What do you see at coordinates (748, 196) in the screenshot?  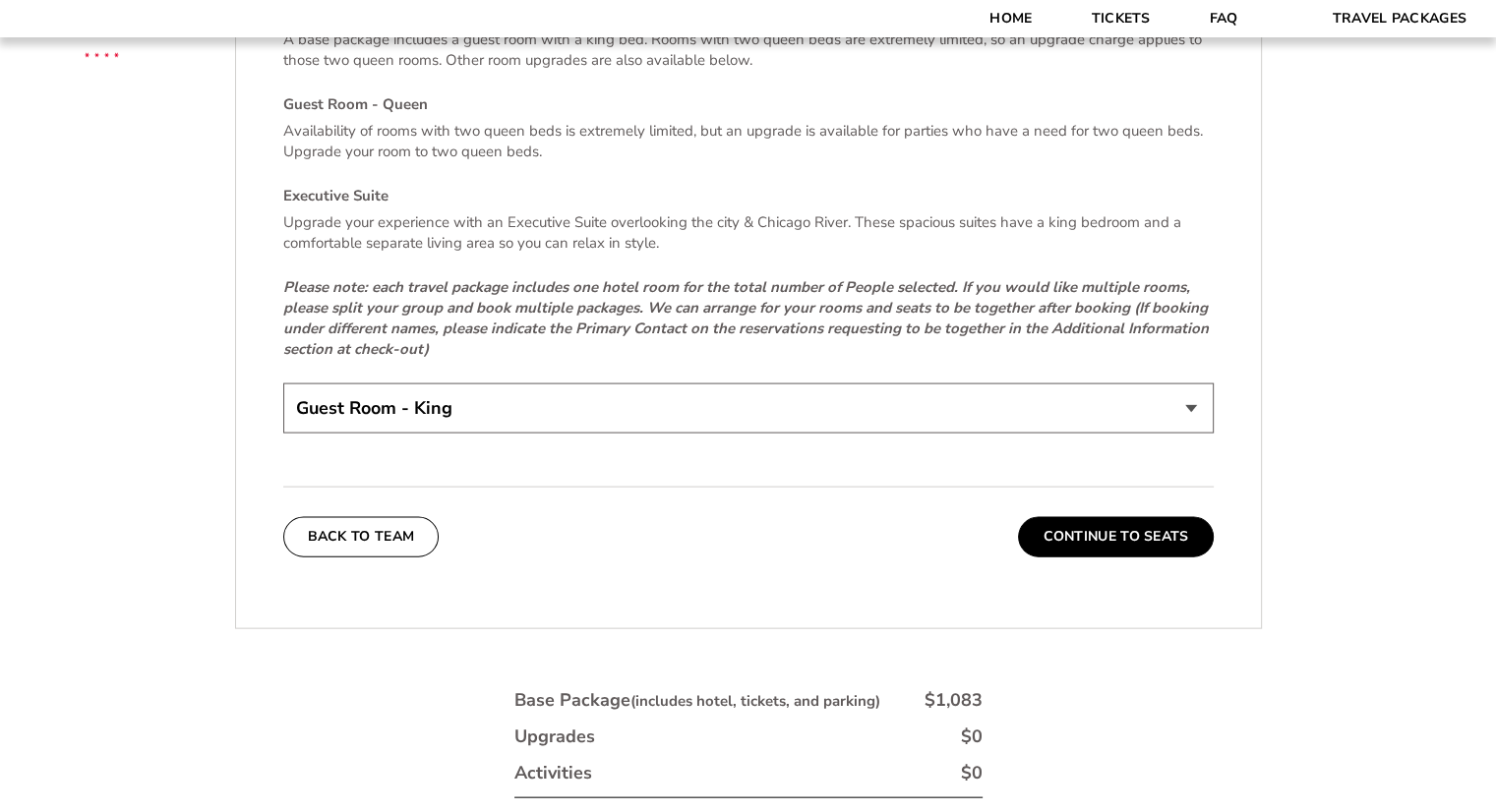 I see `h4: Executive Suite` at bounding box center [748, 196].